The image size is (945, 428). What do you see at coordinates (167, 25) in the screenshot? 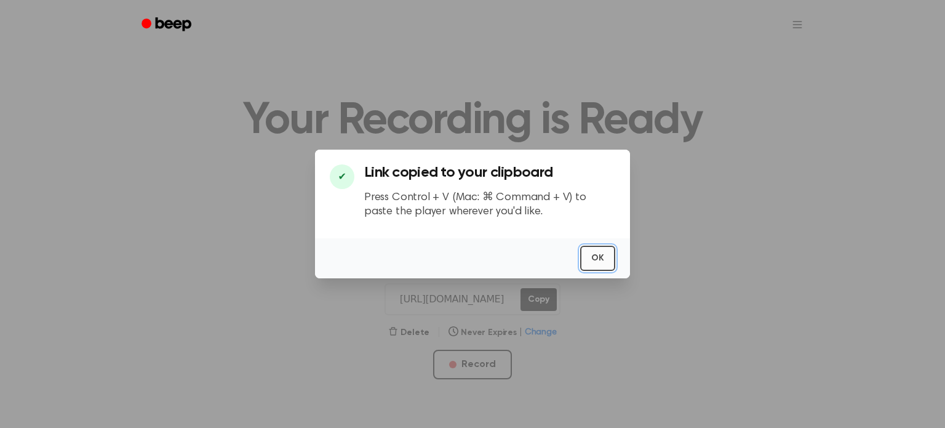
I see `a: Beep` at bounding box center [167, 25].